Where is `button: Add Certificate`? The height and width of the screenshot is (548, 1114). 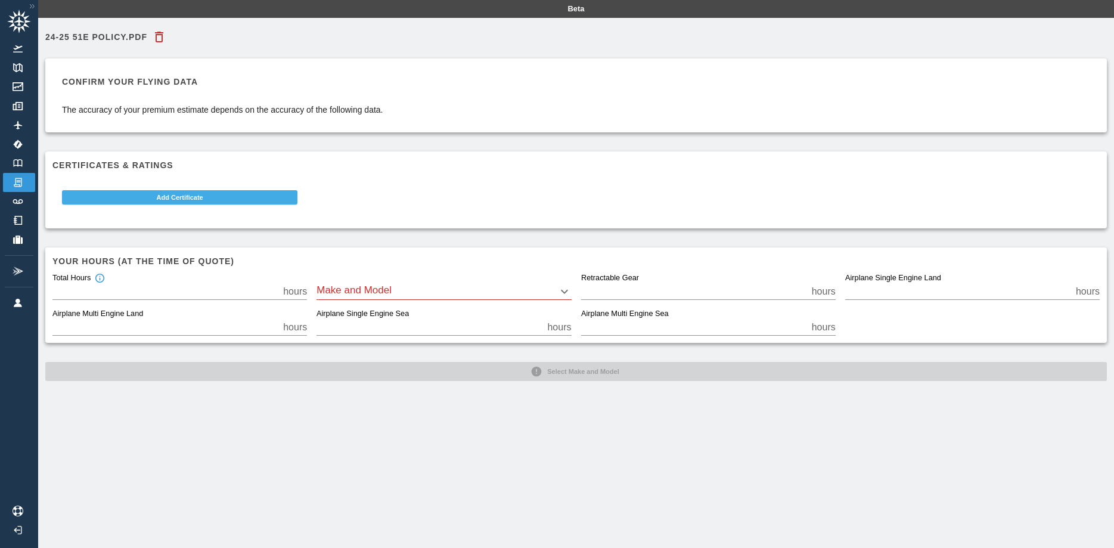
button: Add Certificate is located at coordinates (179, 197).